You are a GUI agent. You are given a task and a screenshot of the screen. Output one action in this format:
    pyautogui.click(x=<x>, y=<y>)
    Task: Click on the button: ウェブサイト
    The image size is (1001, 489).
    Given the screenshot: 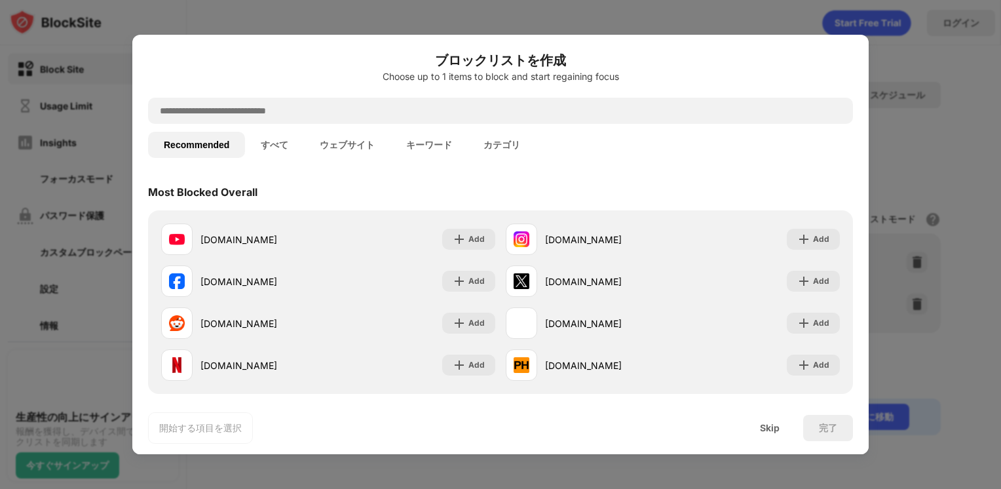 What is the action you would take?
    pyautogui.click(x=347, y=145)
    